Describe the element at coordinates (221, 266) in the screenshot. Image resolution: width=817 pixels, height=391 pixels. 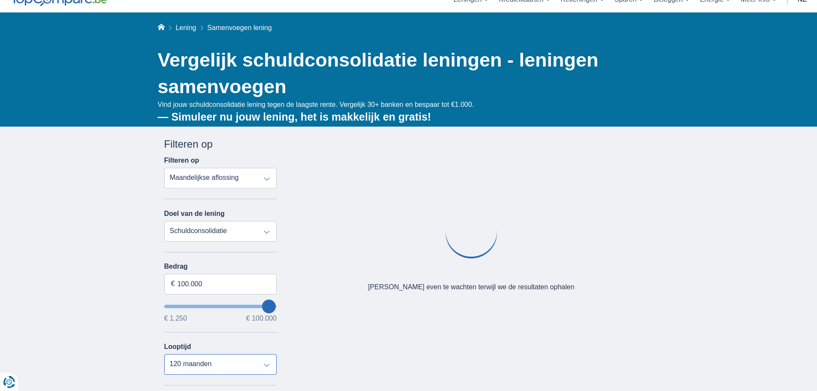
I see `label: Bedrag` at that location.